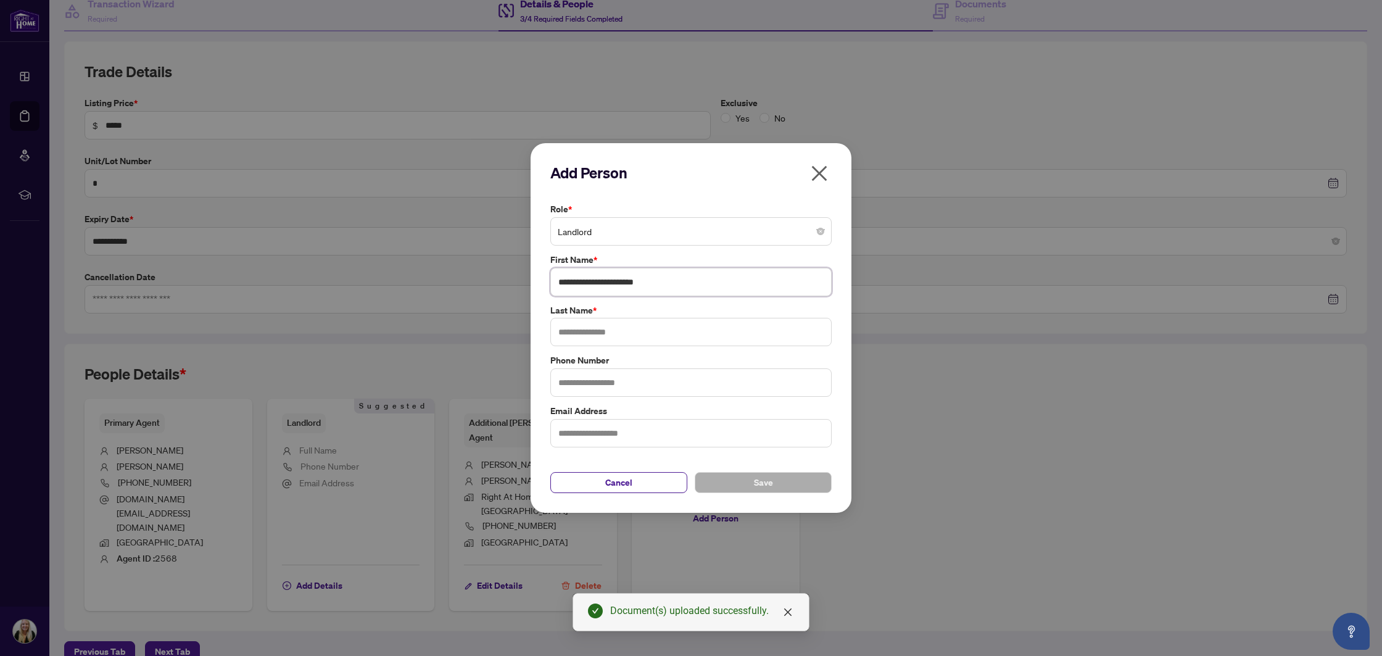 The height and width of the screenshot is (656, 1382). I want to click on span: check-circle, so click(595, 611).